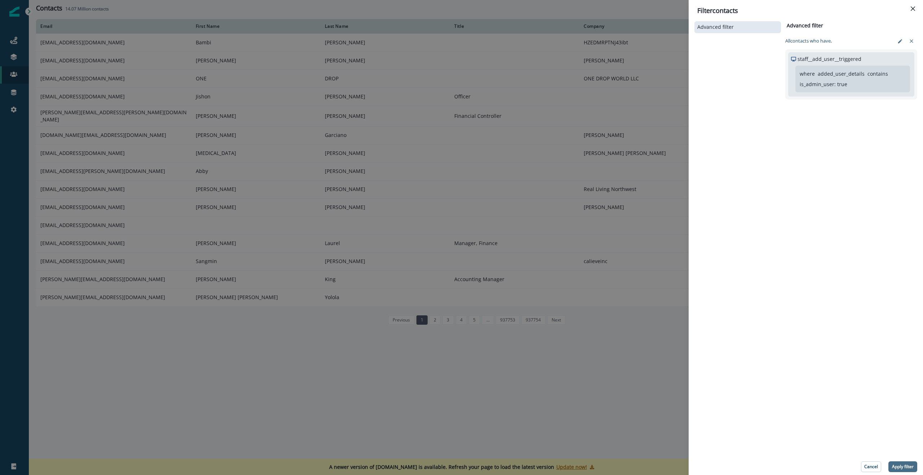  What do you see at coordinates (717, 10) in the screenshot?
I see `p: Filter contacts` at bounding box center [717, 10].